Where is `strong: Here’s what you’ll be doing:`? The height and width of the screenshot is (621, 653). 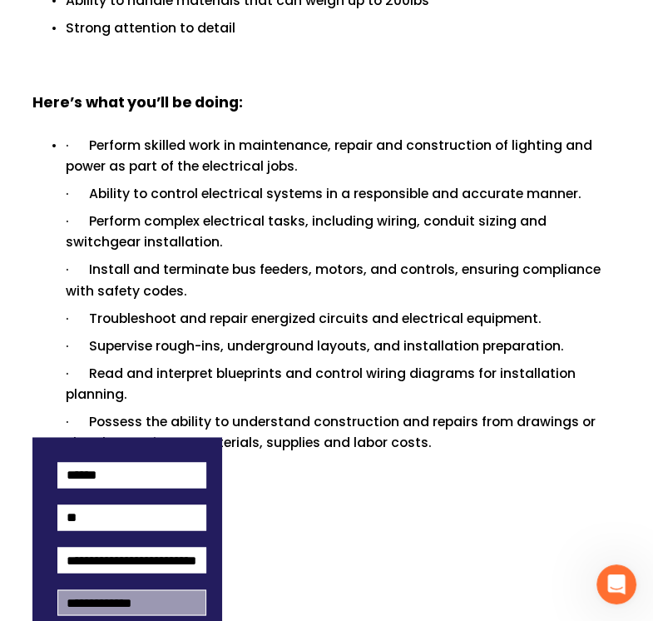
strong: Here’s what you’ll be doing: is located at coordinates (137, 103).